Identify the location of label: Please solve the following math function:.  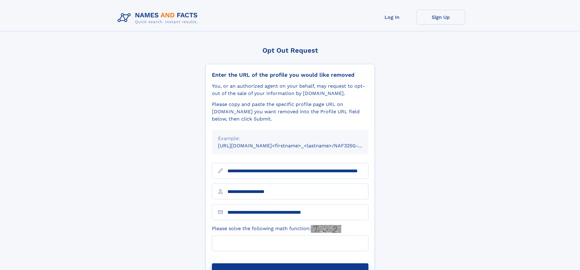
(276, 229).